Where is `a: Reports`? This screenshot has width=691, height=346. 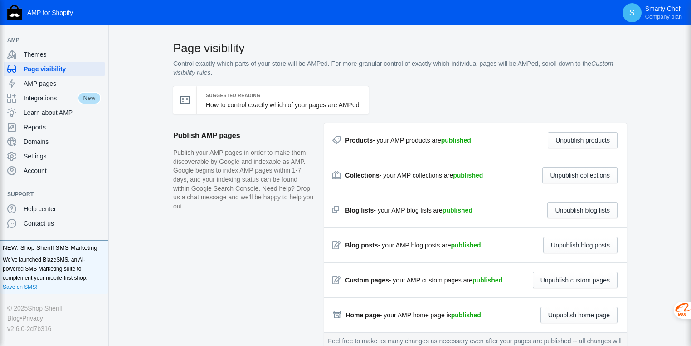 a: Reports is located at coordinates (54, 127).